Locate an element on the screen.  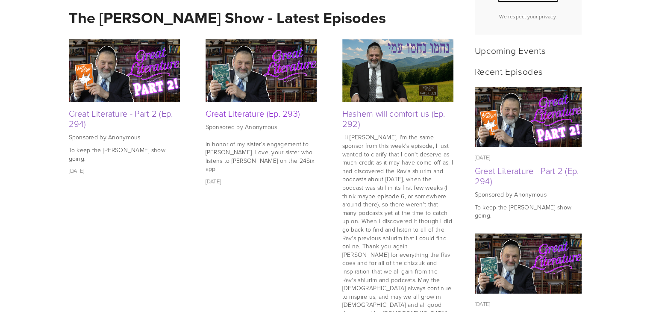
img: Hashem will comfort us (Ep. 292) is located at coordinates (398, 71).